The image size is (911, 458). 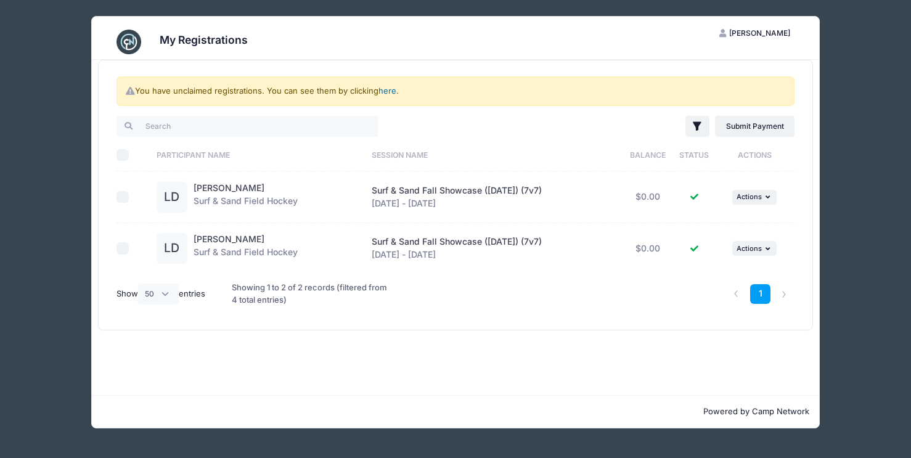 What do you see at coordinates (203, 39) in the screenshot?
I see `h3: My Registrations` at bounding box center [203, 39].